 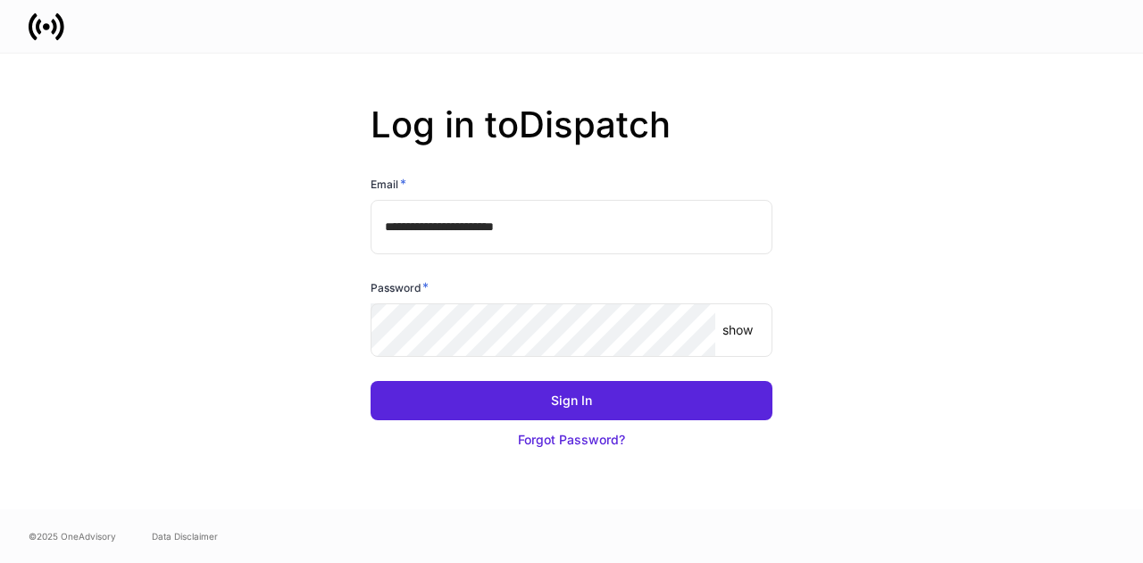 What do you see at coordinates (571, 440) in the screenshot?
I see `button: Forgot Password?` at bounding box center [571, 440].